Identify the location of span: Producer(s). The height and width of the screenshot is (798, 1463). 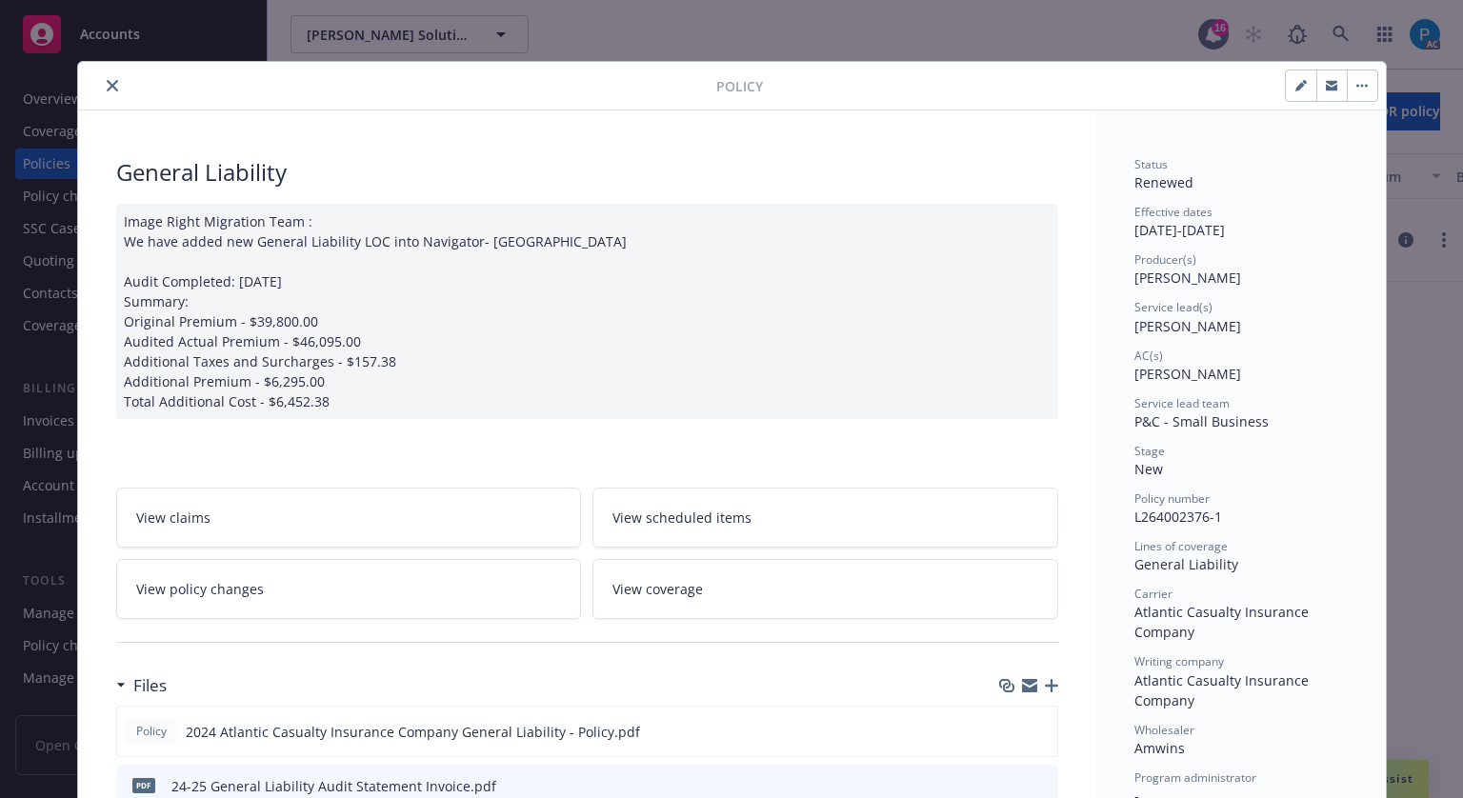
(1165, 259).